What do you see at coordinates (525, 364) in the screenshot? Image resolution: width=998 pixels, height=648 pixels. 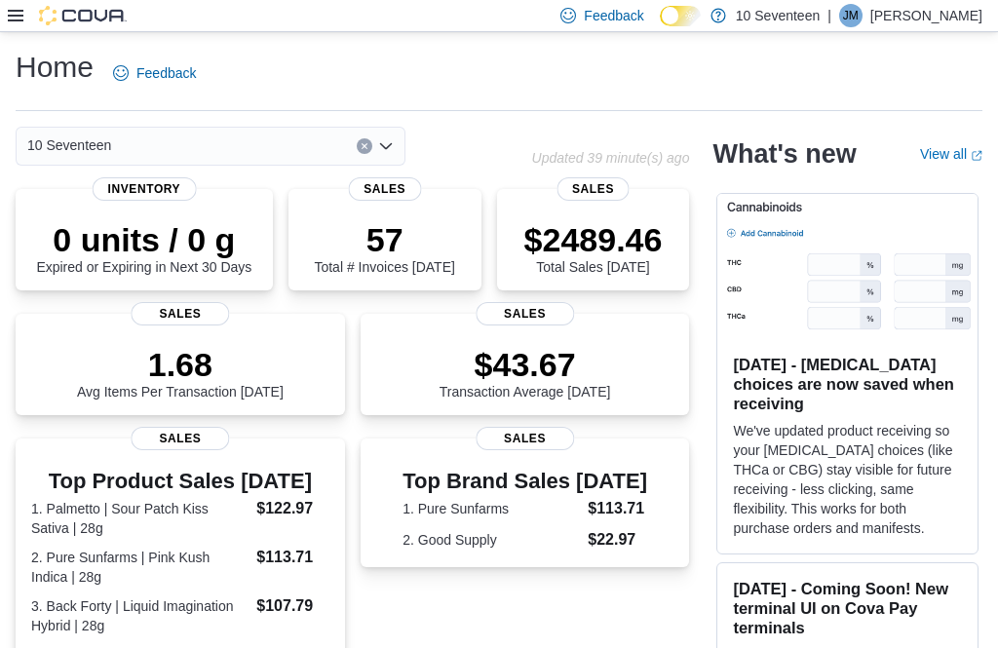 I see `p: $43.67` at bounding box center [525, 364].